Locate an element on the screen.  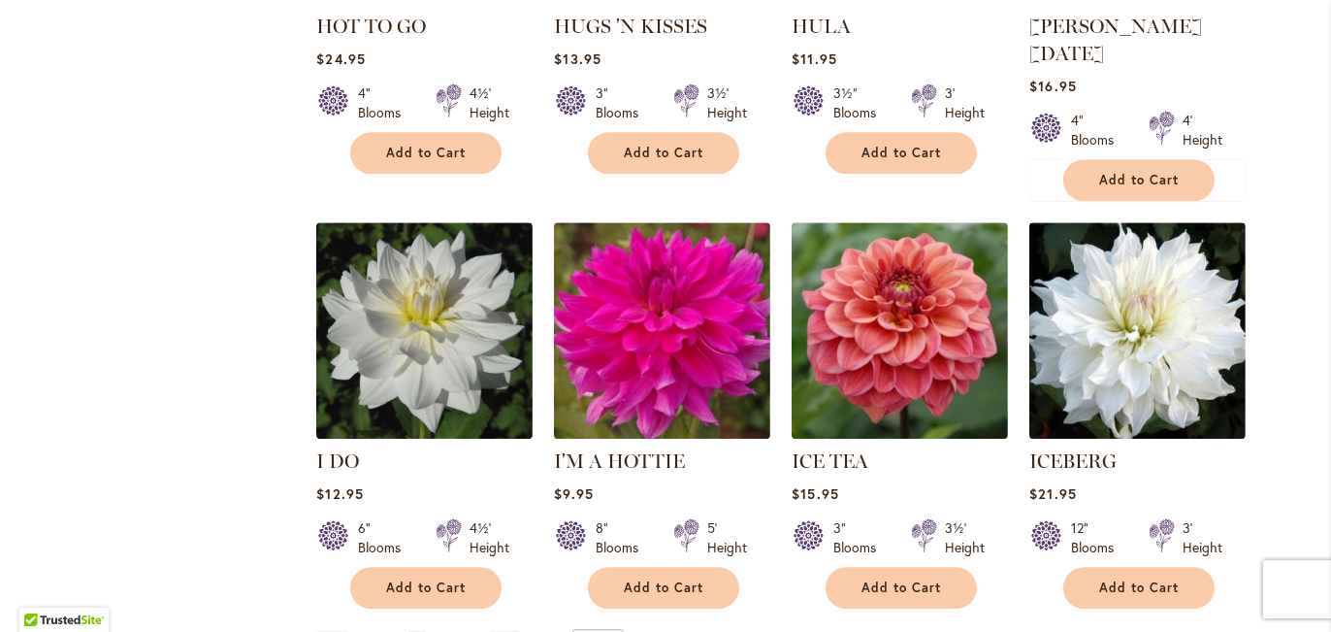
a: HUGS 'N KISSES is located at coordinates (631, 26).